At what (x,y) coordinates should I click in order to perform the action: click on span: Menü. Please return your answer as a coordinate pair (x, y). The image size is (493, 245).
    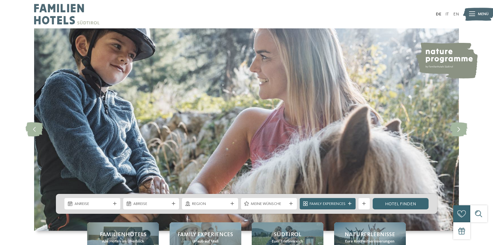
    Looking at the image, I should click on (483, 14).